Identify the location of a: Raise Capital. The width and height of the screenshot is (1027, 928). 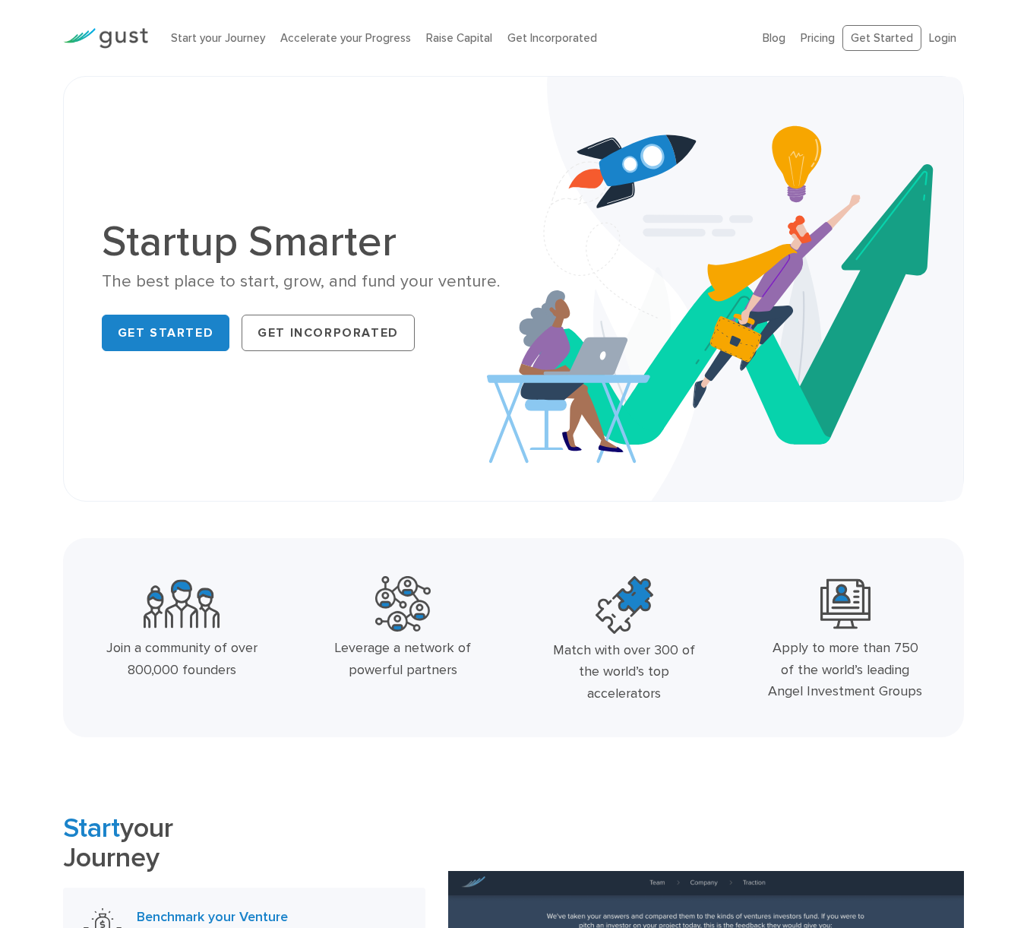
(459, 38).